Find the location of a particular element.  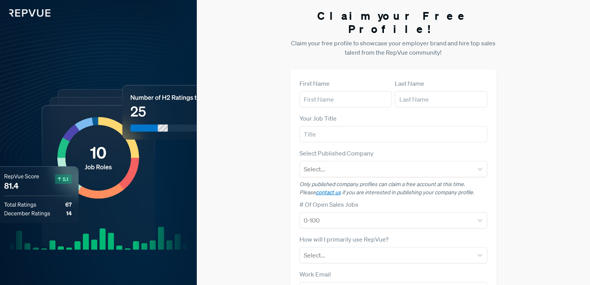

a: contact us is located at coordinates (328, 192).